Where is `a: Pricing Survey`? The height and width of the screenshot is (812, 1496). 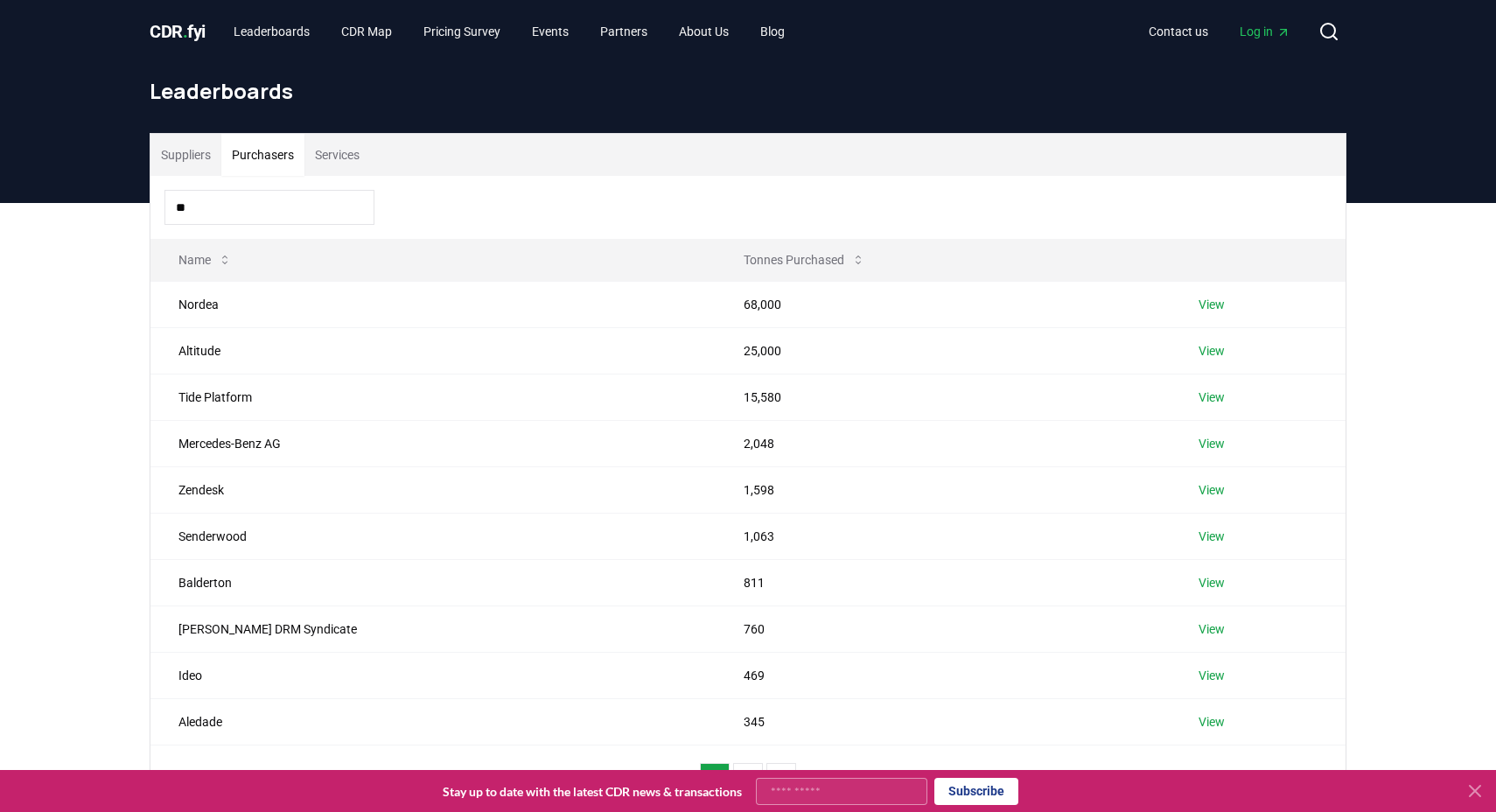
a: Pricing Survey is located at coordinates (462, 32).